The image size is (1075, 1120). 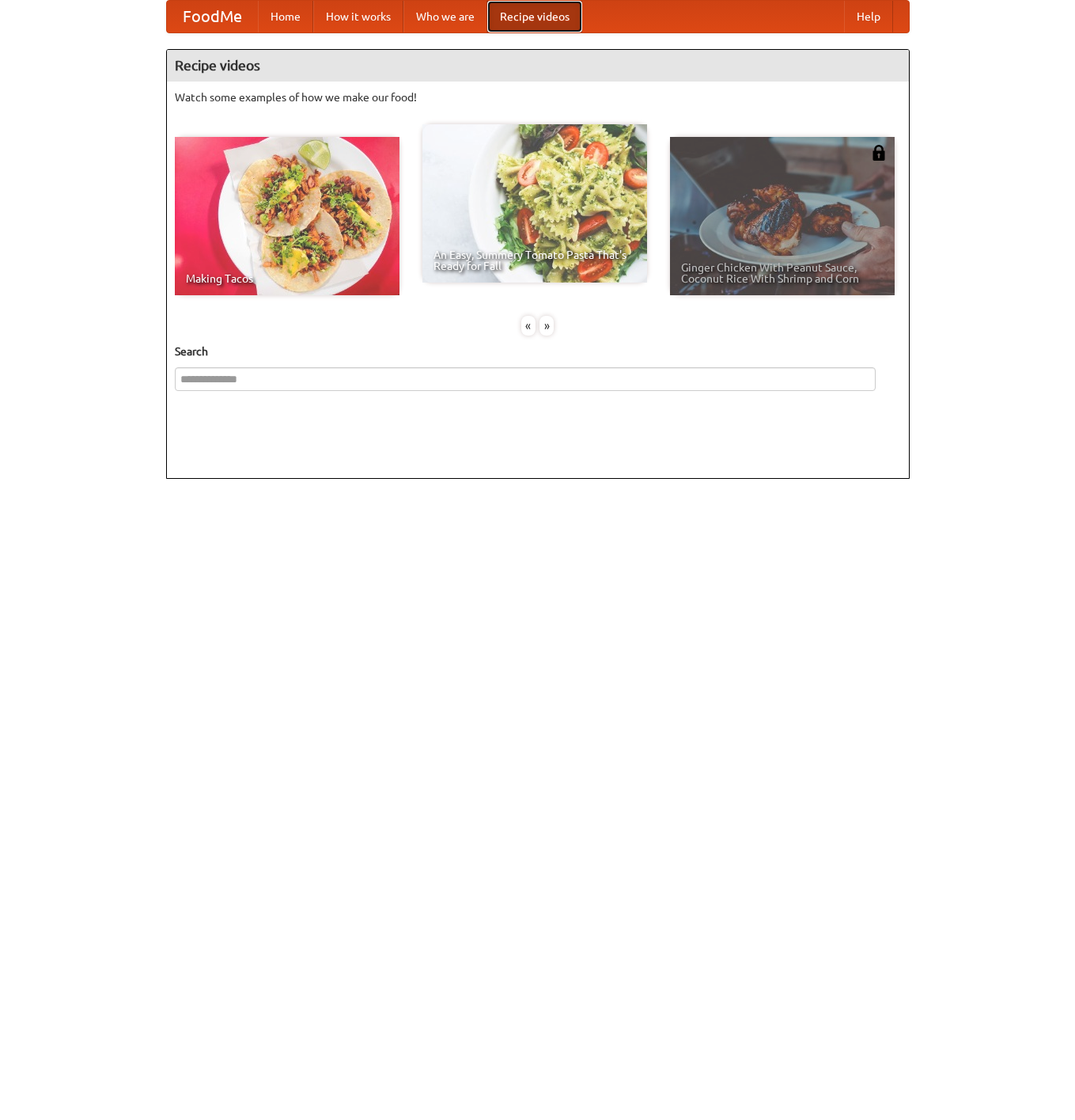 What do you see at coordinates (535, 260) in the screenshot?
I see `span: An Easy, Summery Tomato Pasta That's Ready for Fall` at bounding box center [535, 260].